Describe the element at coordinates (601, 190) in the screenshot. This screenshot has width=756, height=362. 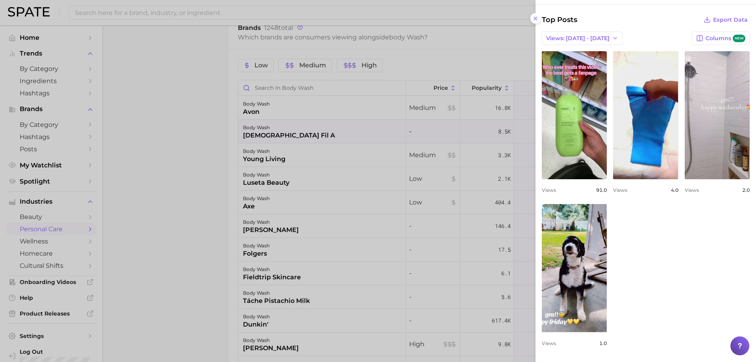
I see `span: 91.0` at that location.